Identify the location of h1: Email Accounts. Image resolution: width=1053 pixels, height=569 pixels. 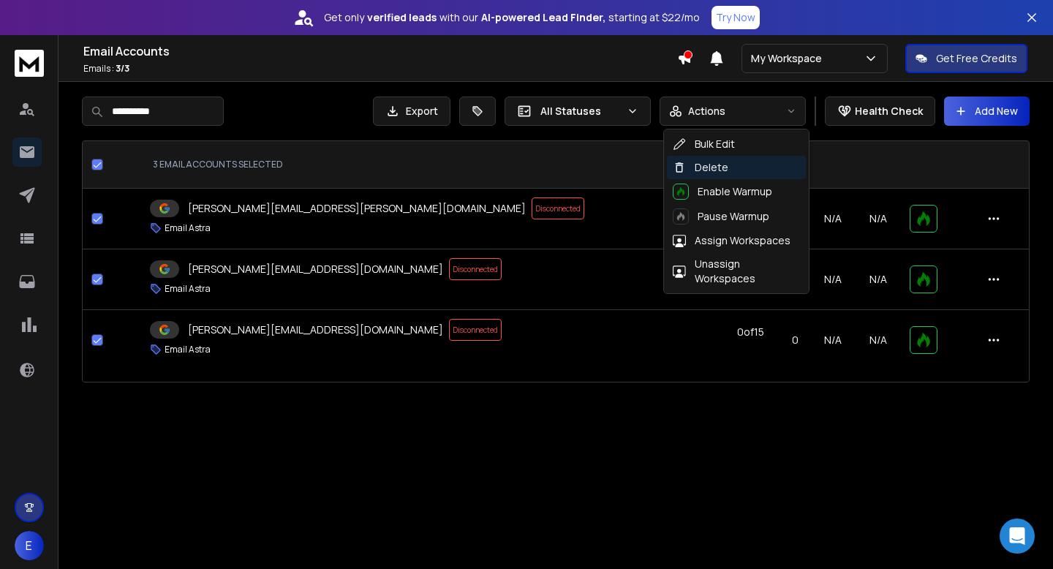
(380, 51).